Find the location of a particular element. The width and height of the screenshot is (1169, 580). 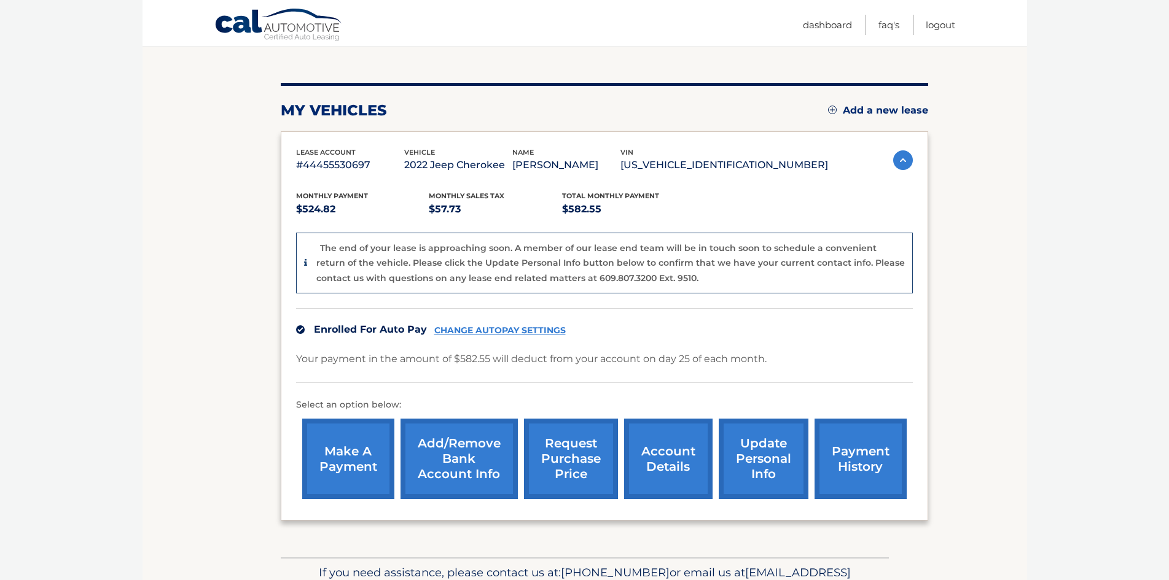

p: #44455530697 is located at coordinates (350, 165).